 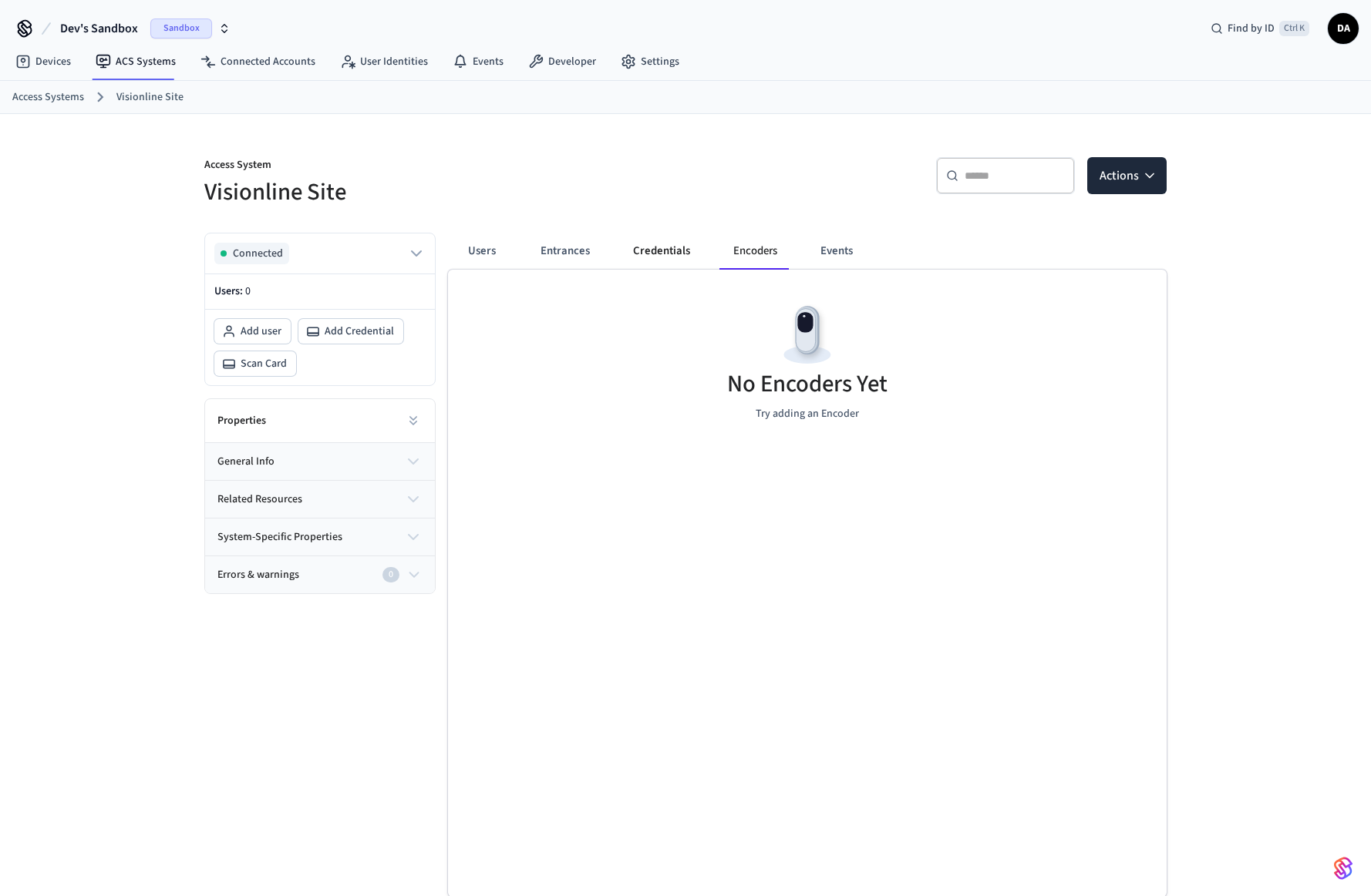 What do you see at coordinates (321, 575) in the screenshot?
I see `button: Errors & warnings0` at bounding box center [321, 575].